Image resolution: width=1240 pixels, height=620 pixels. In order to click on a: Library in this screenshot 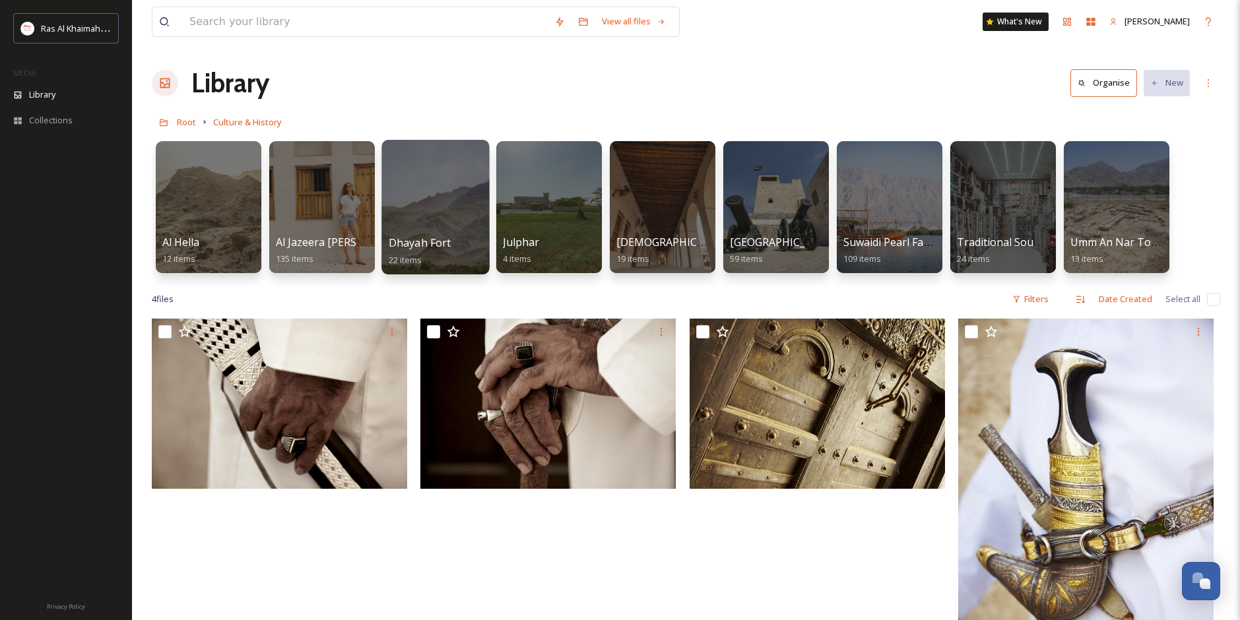, I will do `click(230, 83)`.